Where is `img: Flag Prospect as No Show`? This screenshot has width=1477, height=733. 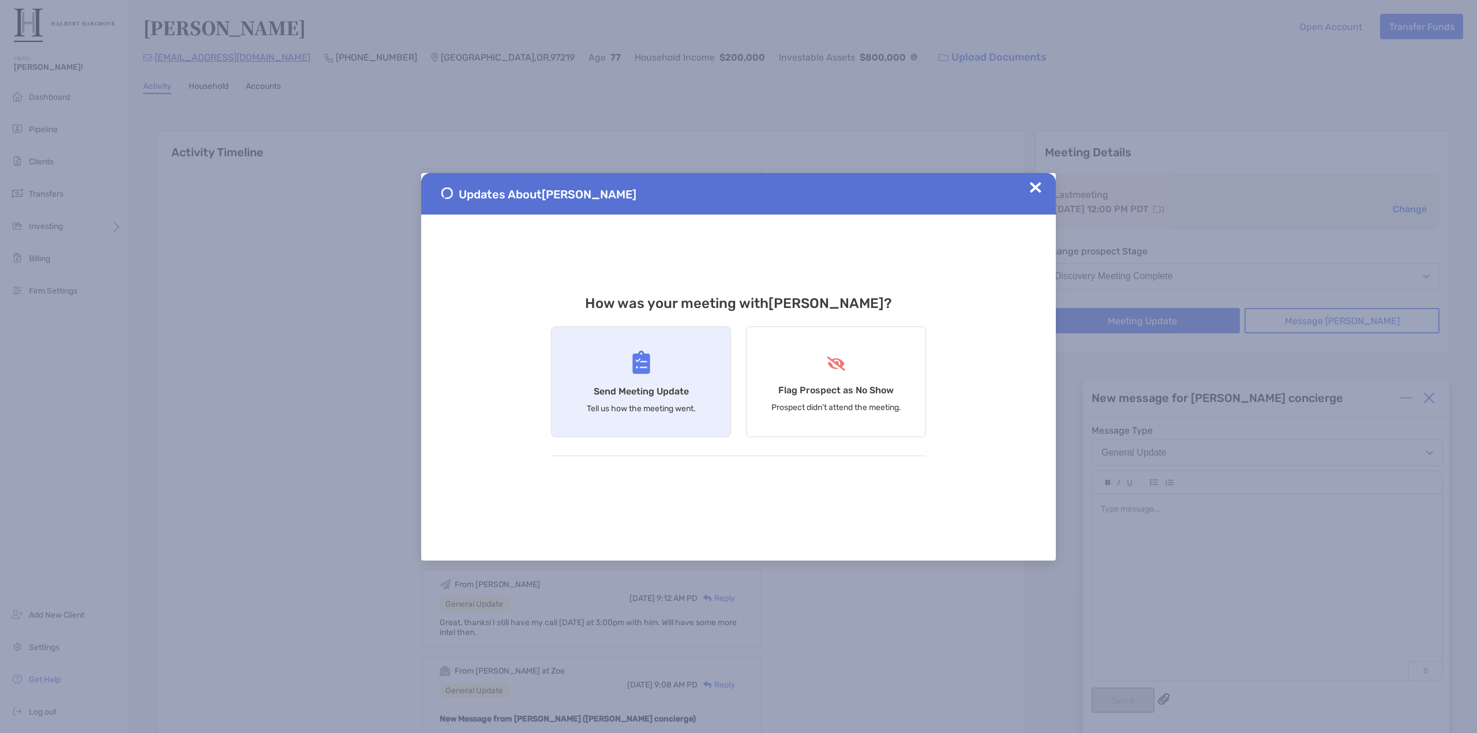 img: Flag Prospect as No Show is located at coordinates (836, 363).